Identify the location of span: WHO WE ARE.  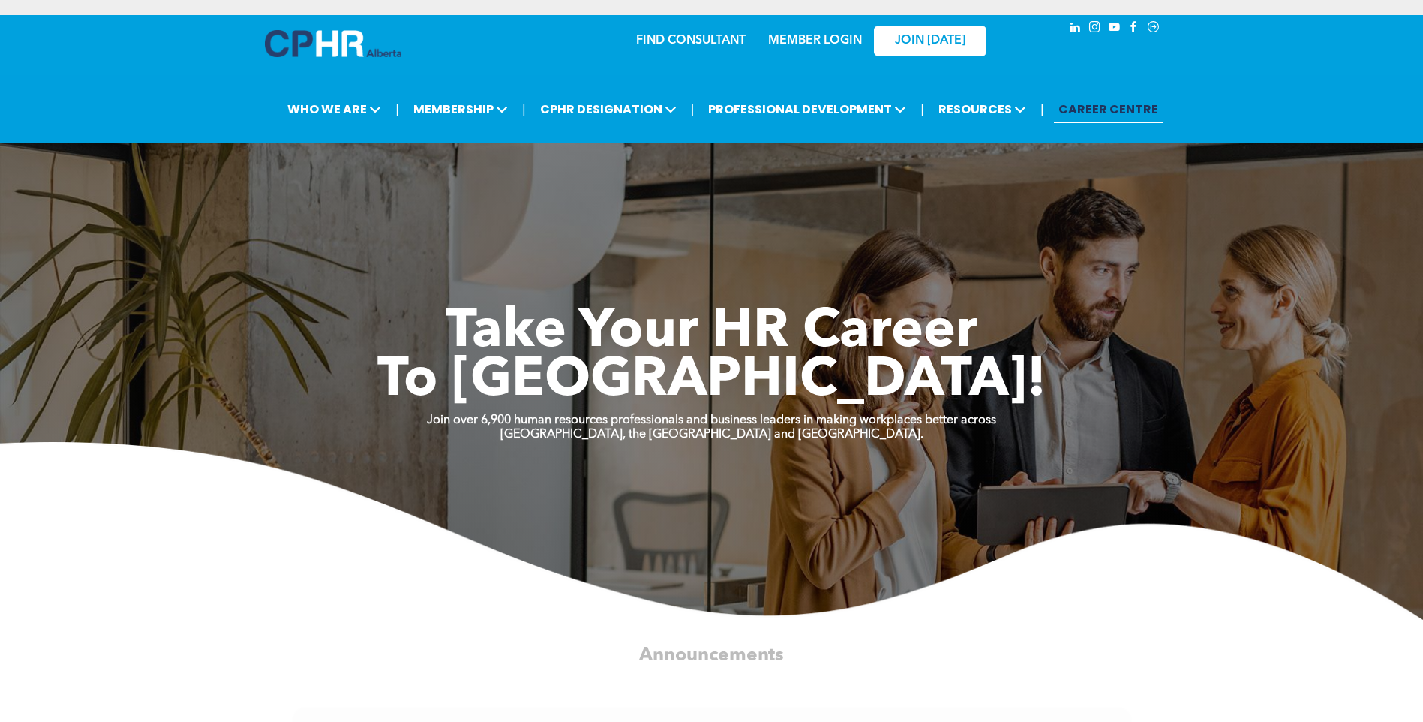
(334, 109).